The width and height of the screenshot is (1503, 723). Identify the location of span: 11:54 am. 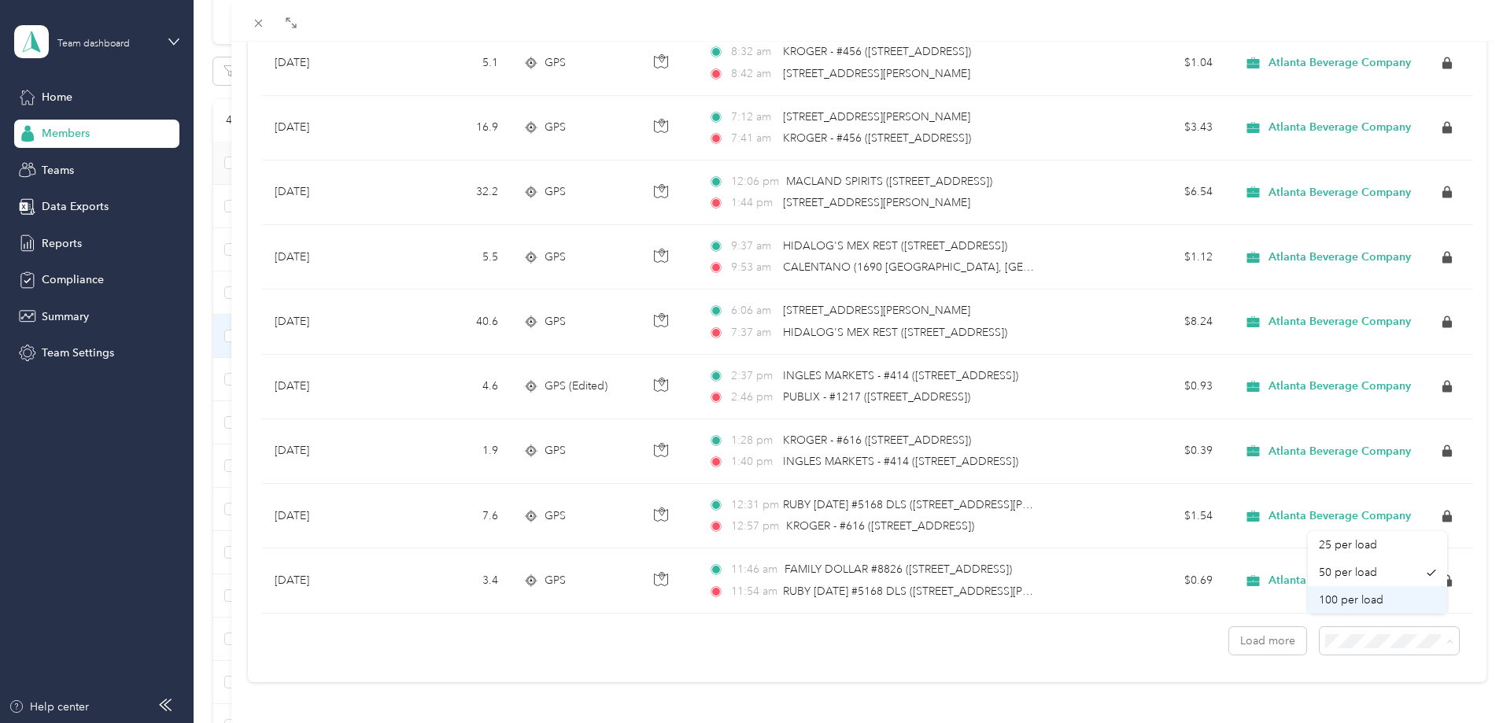
(753, 592).